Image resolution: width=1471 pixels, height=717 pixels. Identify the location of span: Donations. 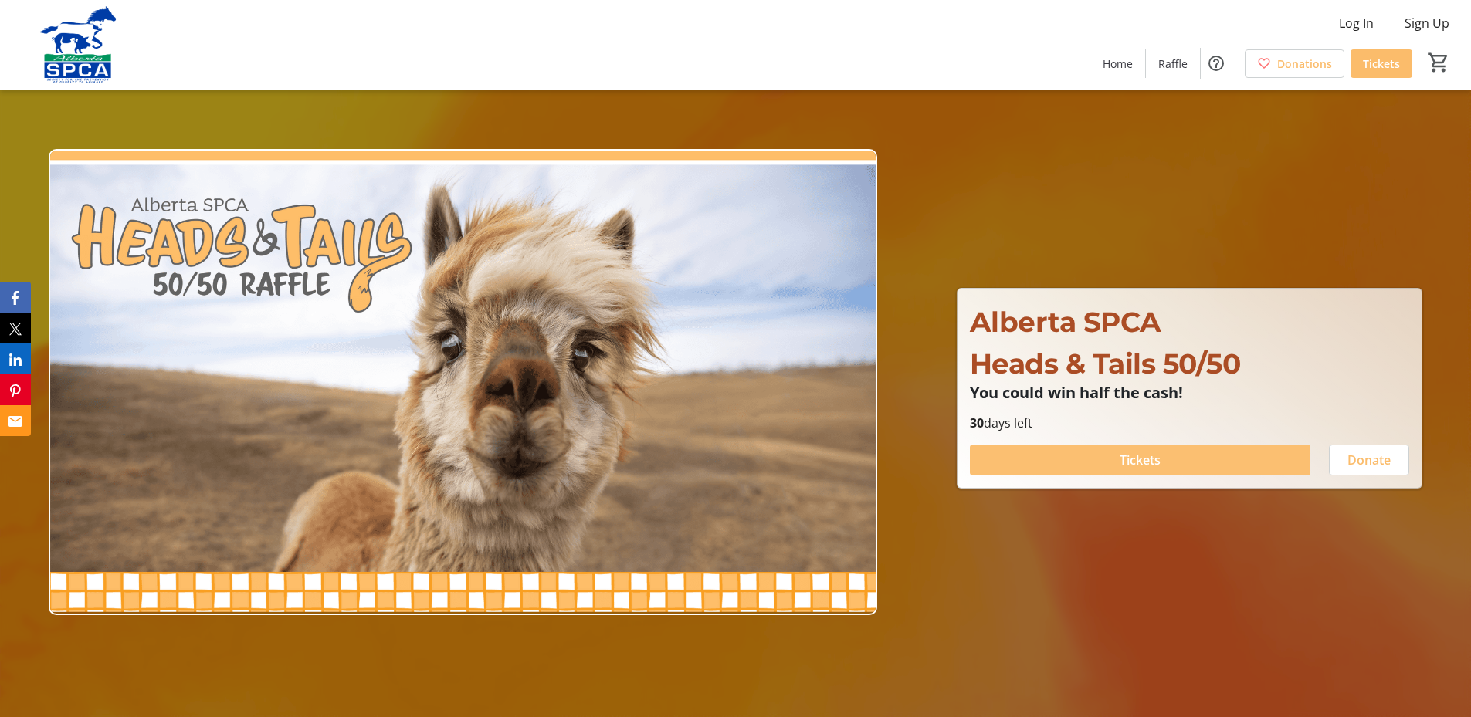
(1304, 63).